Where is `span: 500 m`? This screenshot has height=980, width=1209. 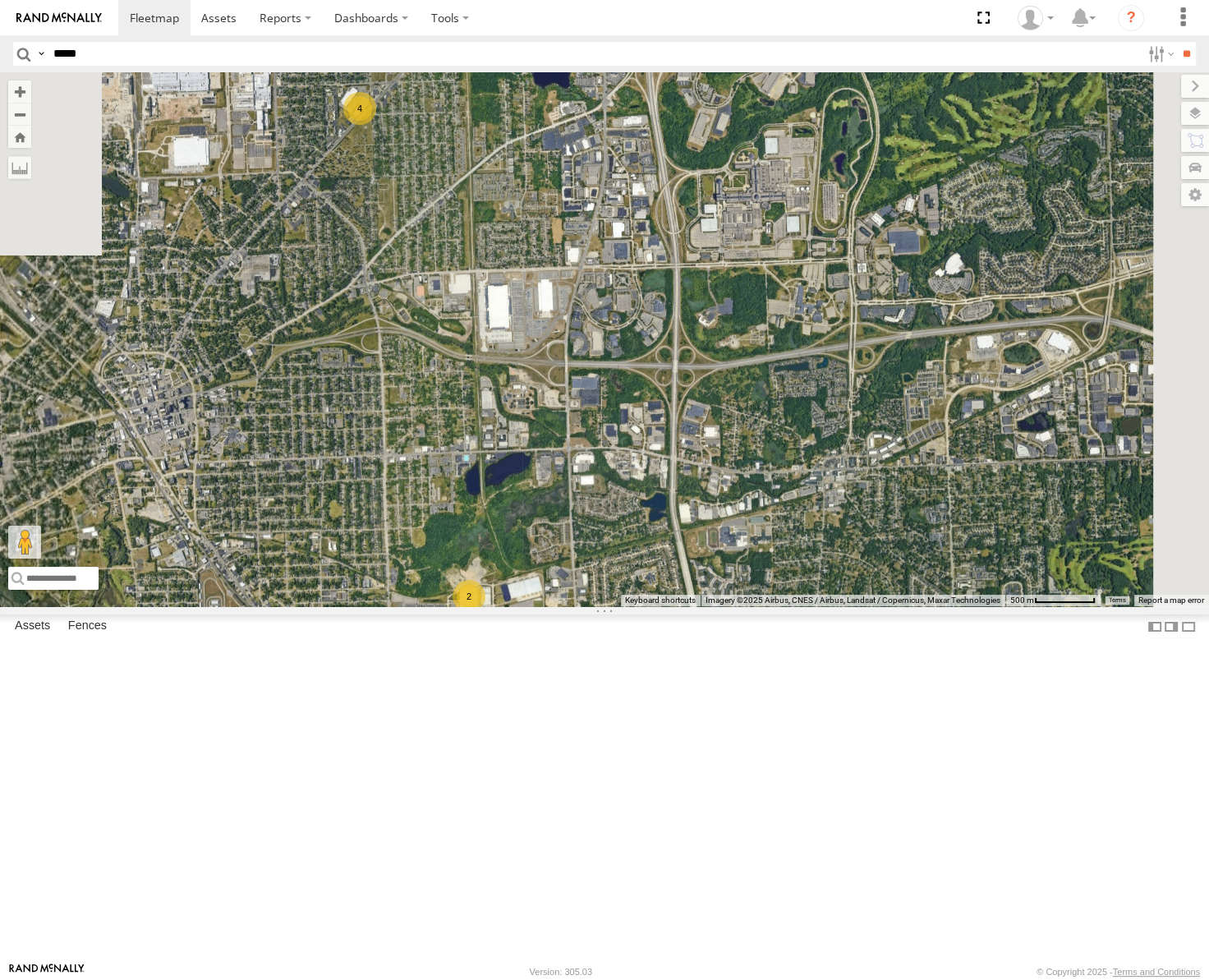
span: 500 m is located at coordinates (1022, 600).